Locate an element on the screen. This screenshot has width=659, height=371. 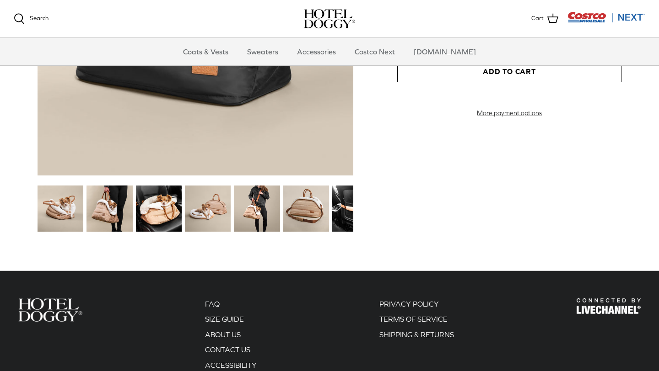
a: Coats & Vests is located at coordinates (205, 52).